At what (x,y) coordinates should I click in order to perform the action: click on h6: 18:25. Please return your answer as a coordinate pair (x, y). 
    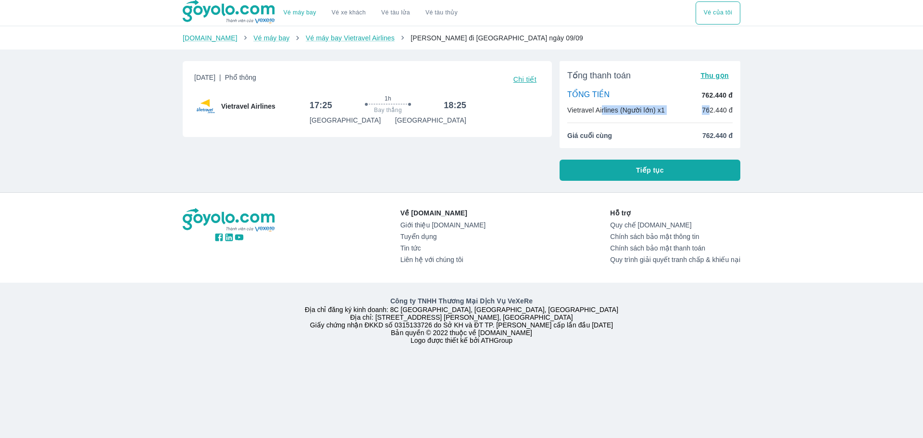
    Looking at the image, I should click on (455, 105).